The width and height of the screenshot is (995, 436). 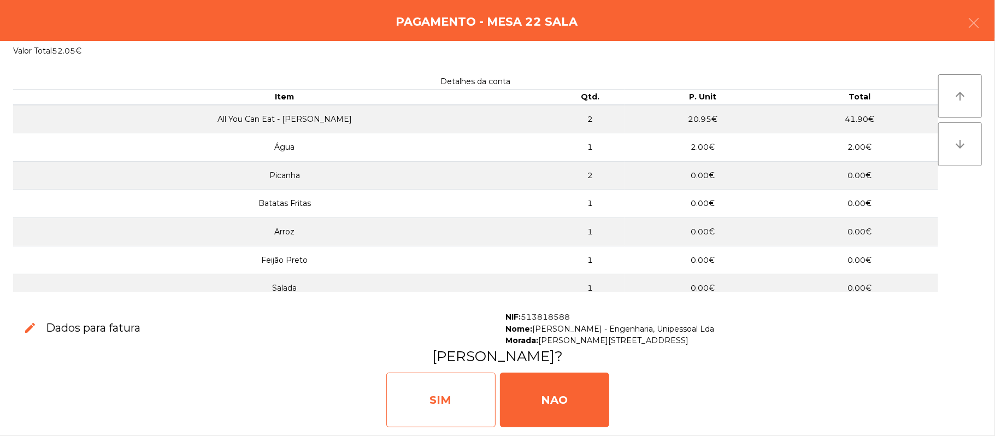 What do you see at coordinates (960, 144) in the screenshot?
I see `button: arrow_downward` at bounding box center [960, 144].